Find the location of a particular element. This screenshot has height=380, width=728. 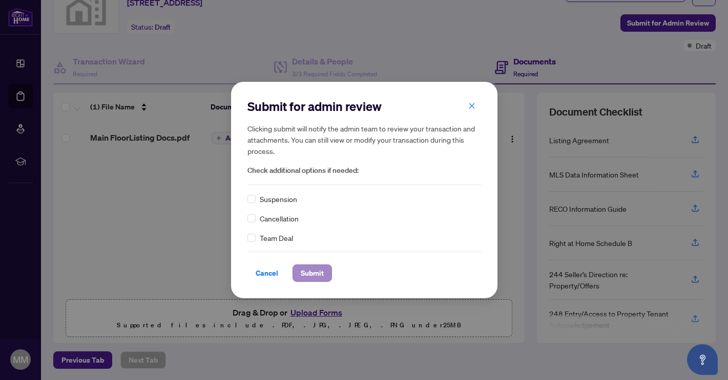

button: Open asap is located at coordinates (702, 360).